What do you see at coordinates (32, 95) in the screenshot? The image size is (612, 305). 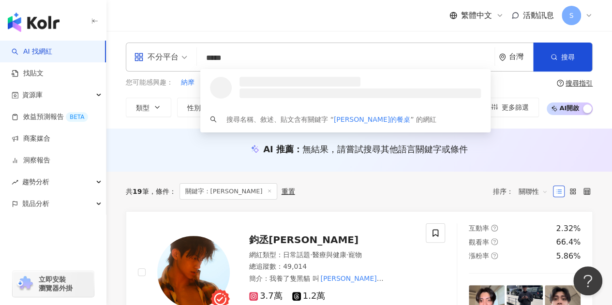 I see `span: 資源庫` at bounding box center [32, 95].